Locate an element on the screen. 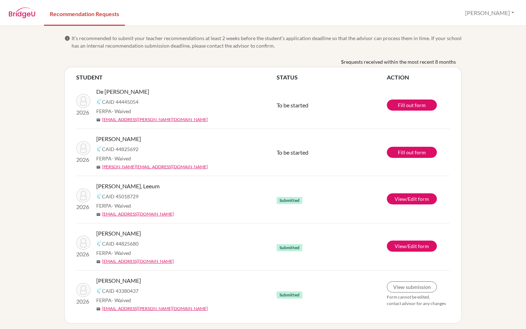 This screenshot has height=329, width=526. span: requests received within the most recent 8 months is located at coordinates (399, 61).